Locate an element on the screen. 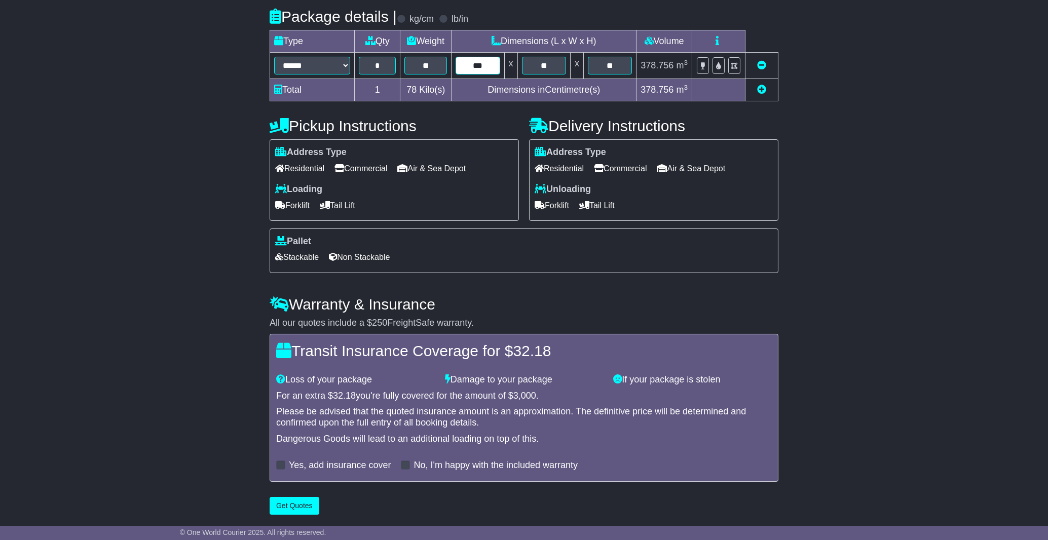 This screenshot has width=1048, height=540. div: Damage to your package is located at coordinates (524, 380).